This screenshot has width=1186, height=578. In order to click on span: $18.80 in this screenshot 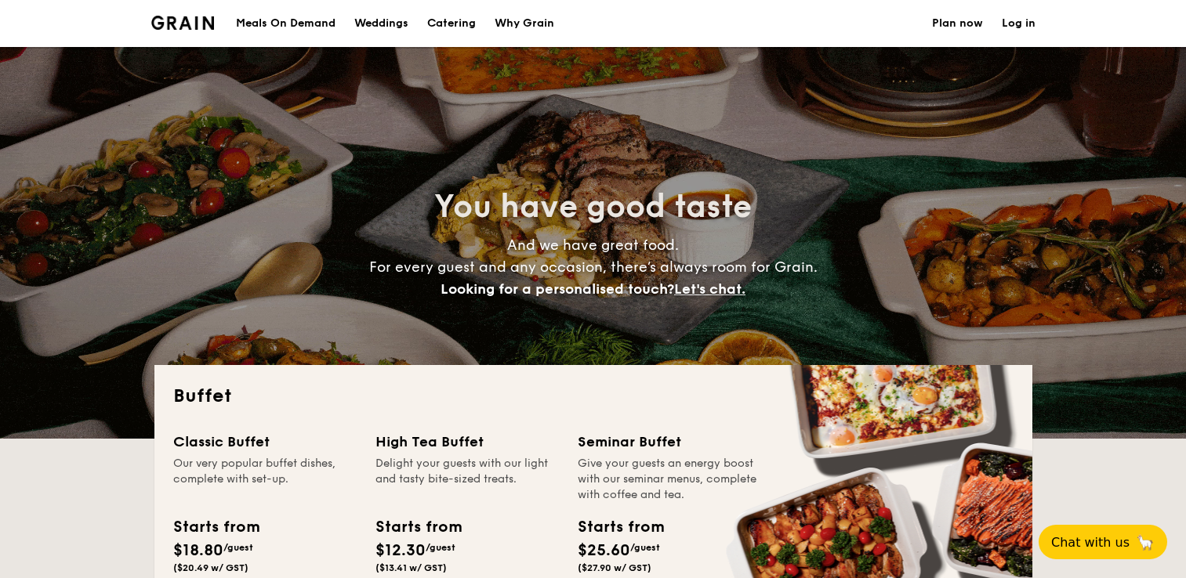, I will do `click(198, 551)`.